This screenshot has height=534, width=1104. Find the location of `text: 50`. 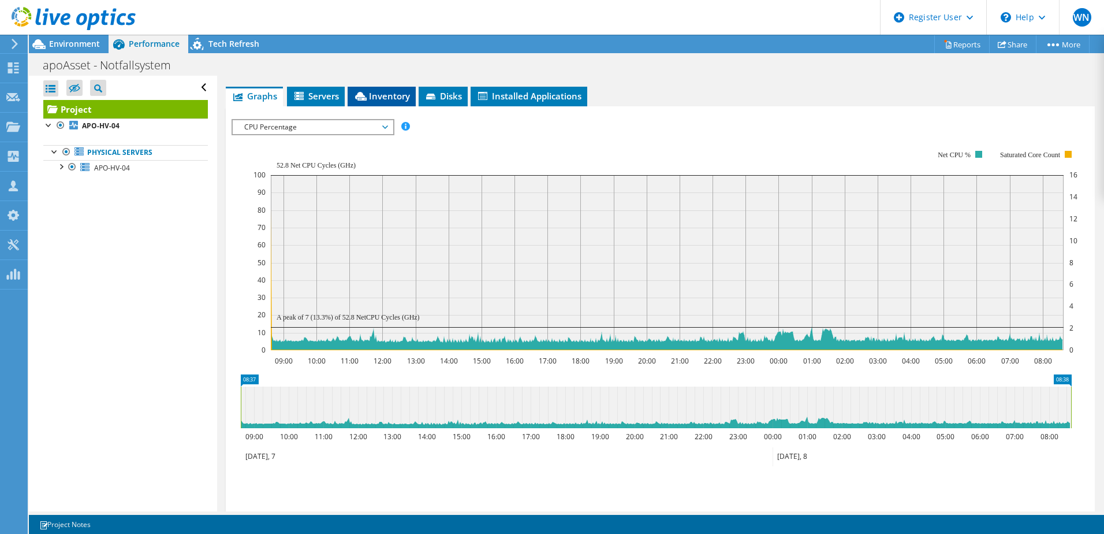

text: 50 is located at coordinates (262, 262).